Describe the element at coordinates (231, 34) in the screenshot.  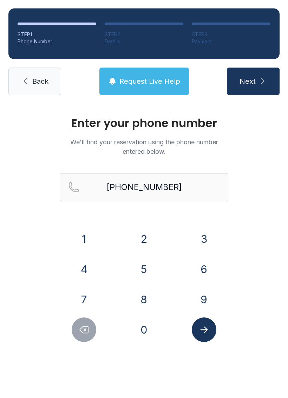
I see `div: STEP 3` at that location.